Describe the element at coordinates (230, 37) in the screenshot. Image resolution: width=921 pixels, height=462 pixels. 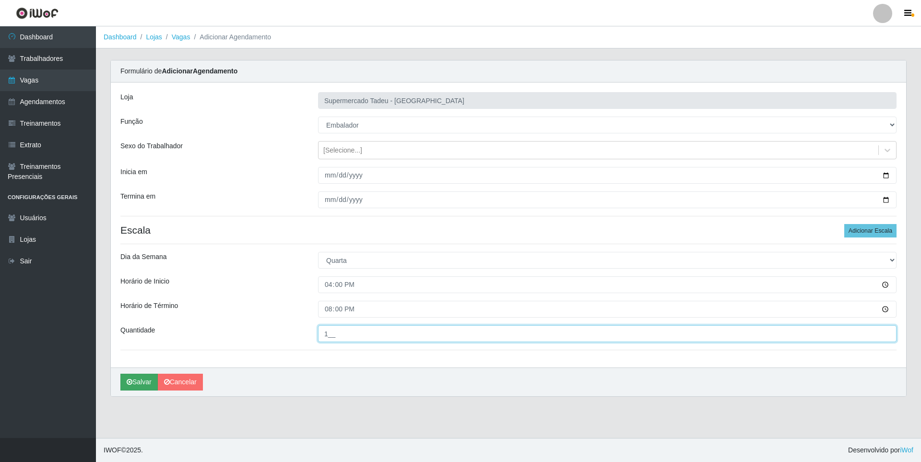
I see `li: Adicionar Agendamento` at that location.